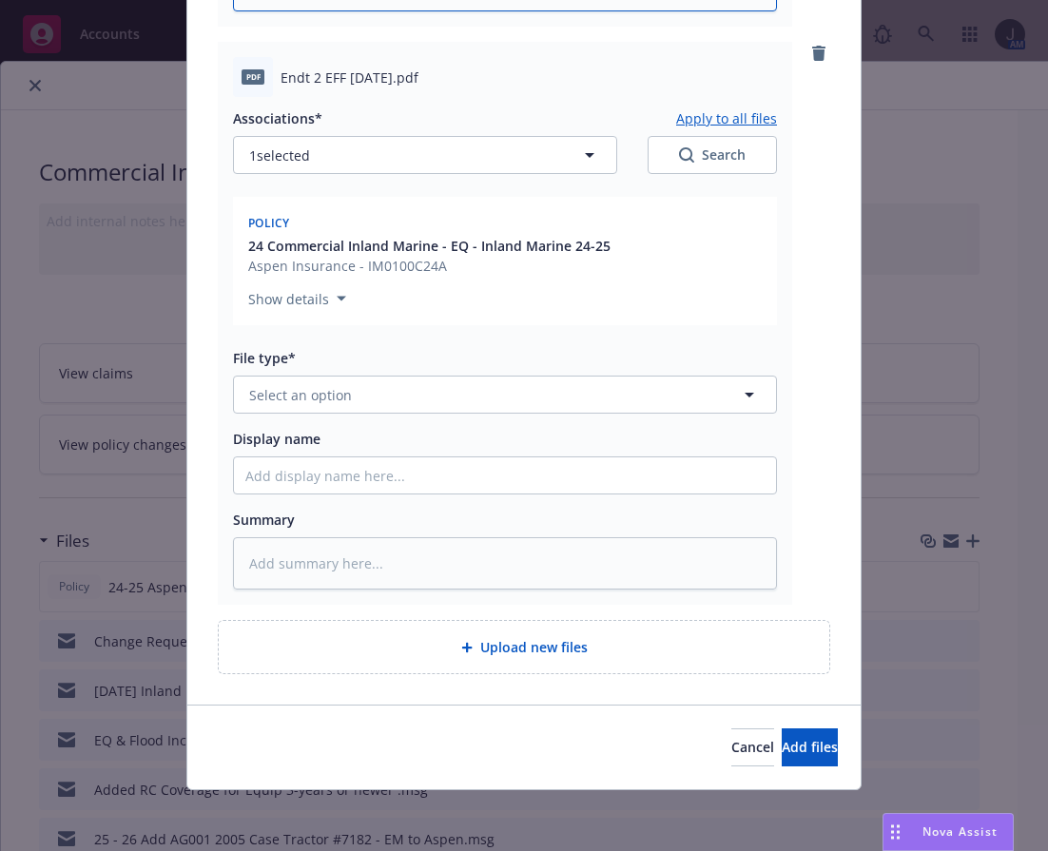 This screenshot has height=851, width=1048. I want to click on span: Upload new files, so click(534, 647).